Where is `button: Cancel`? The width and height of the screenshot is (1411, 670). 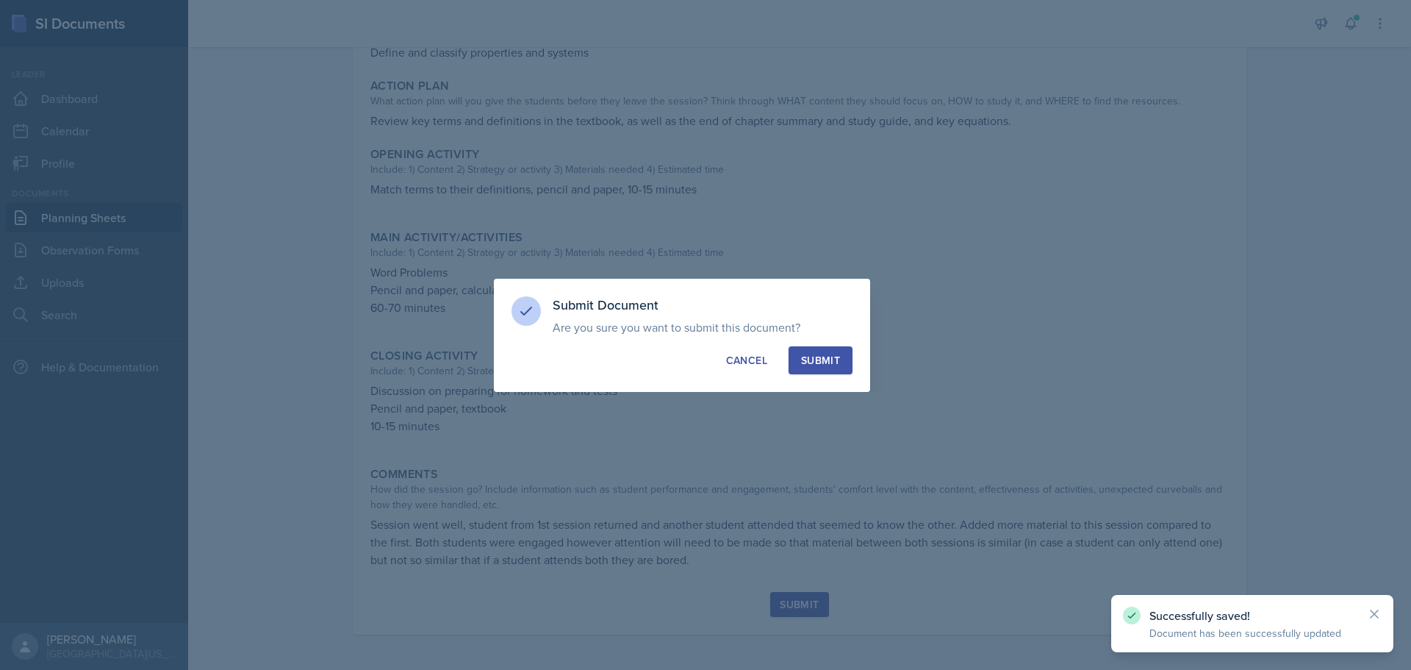 button: Cancel is located at coordinates (747, 360).